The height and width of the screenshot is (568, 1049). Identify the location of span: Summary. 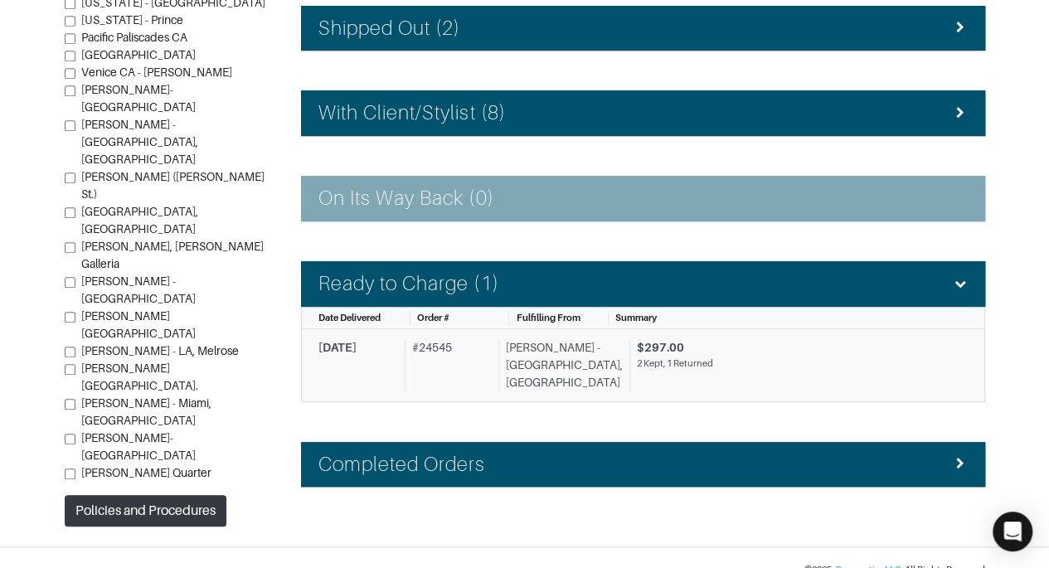
(636, 317).